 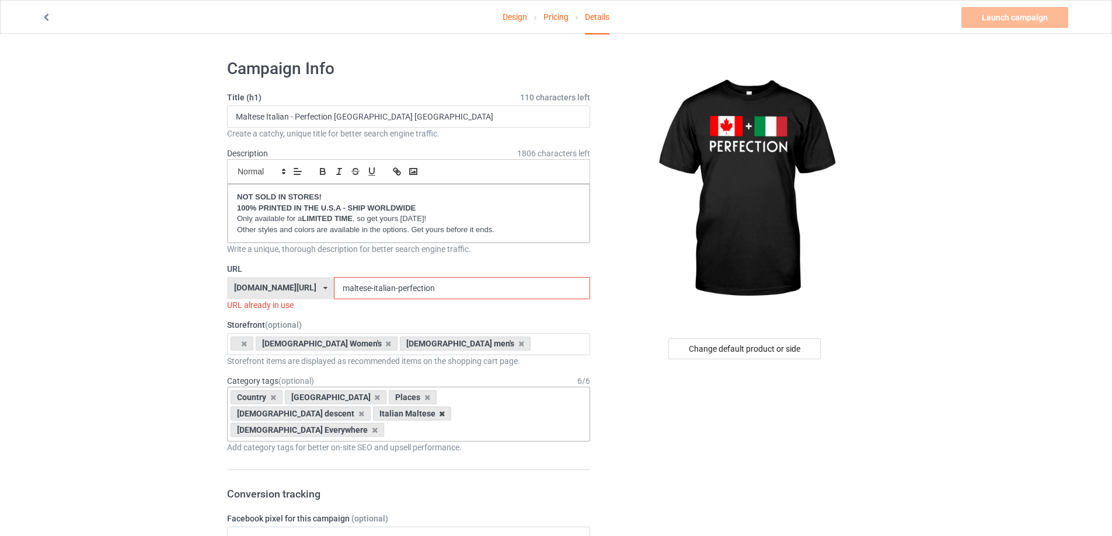 What do you see at coordinates (409, 448) in the screenshot?
I see `div: Add category tags for better on-site SEO and upsell performance.` at bounding box center [409, 448].